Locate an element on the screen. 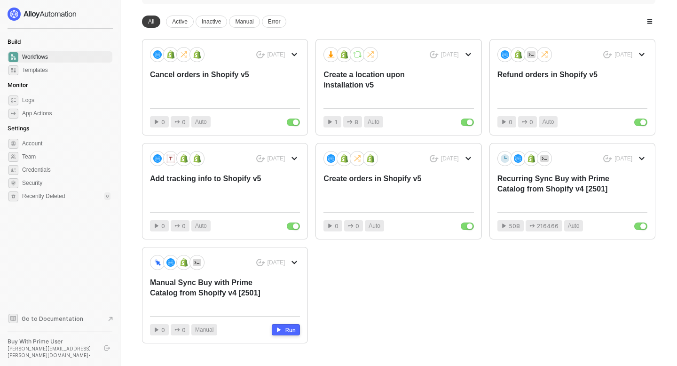  span: documentation is located at coordinates (13, 318).